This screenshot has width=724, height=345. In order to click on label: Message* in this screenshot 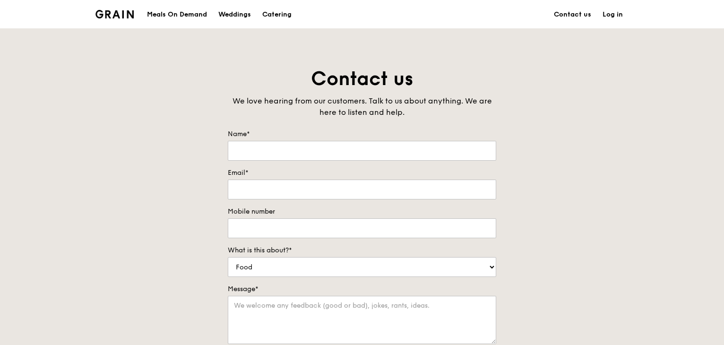, I will do `click(362, 289)`.